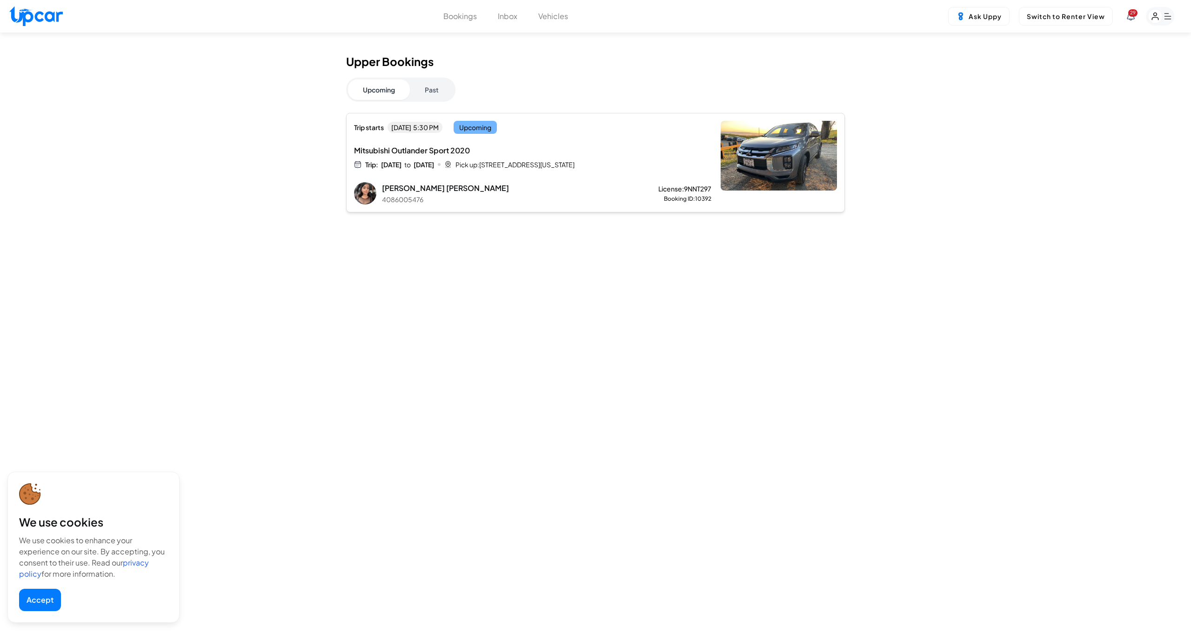  What do you see at coordinates (475, 127) in the screenshot?
I see `span: Upcoming` at bounding box center [475, 127].